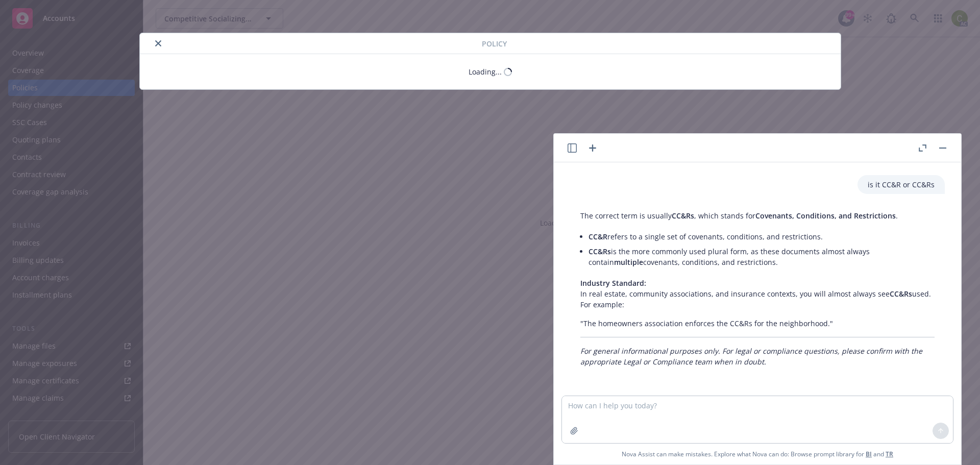 The image size is (980, 465). Describe the element at coordinates (757, 293) in the screenshot. I see `p: In real estate, community associations, and insurance contexts, you will almost always see used. ...` at that location.